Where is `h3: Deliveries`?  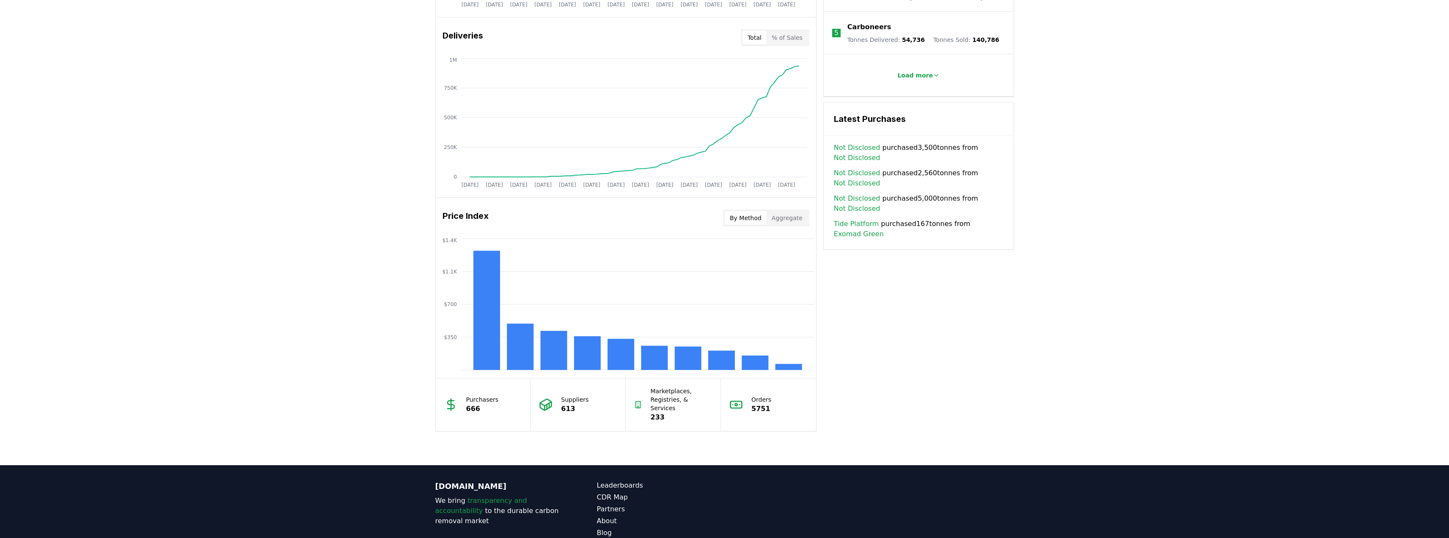
h3: Deliveries is located at coordinates (463, 38).